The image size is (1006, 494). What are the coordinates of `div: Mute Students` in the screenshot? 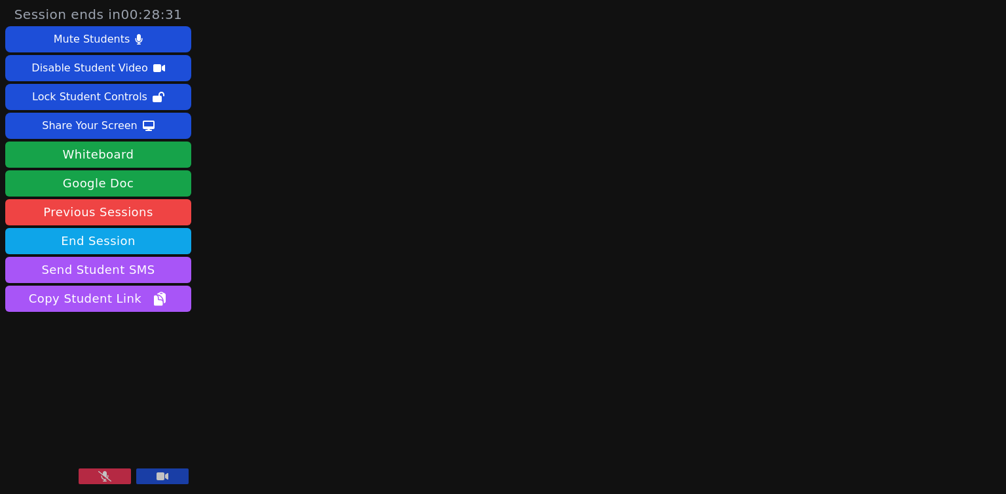 It's located at (92, 39).